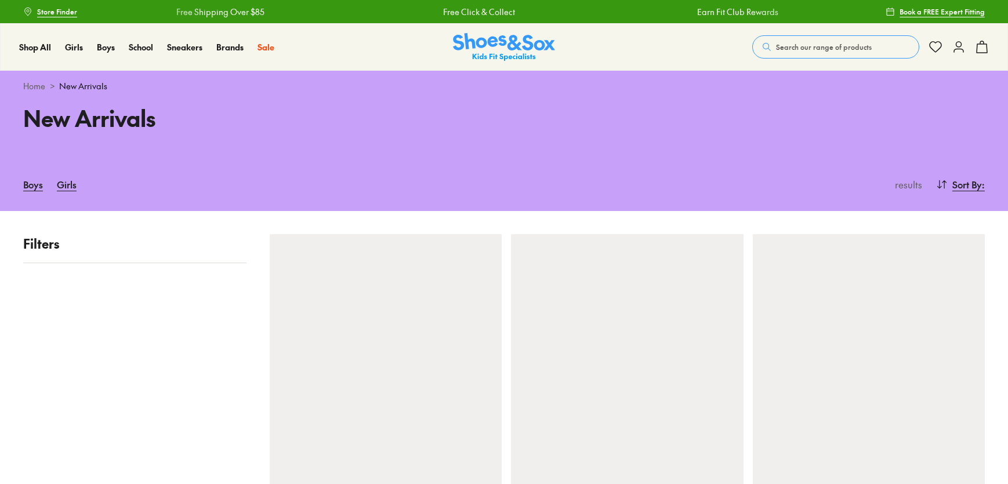 This screenshot has width=1008, height=484. I want to click on a: Shoes & Sox, so click(504, 47).